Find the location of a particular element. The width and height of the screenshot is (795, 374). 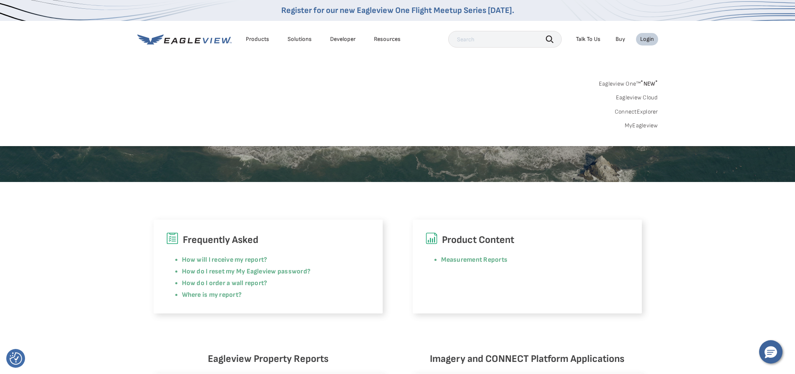

button: Hello, have a question? Let’s chat. is located at coordinates (771, 352).